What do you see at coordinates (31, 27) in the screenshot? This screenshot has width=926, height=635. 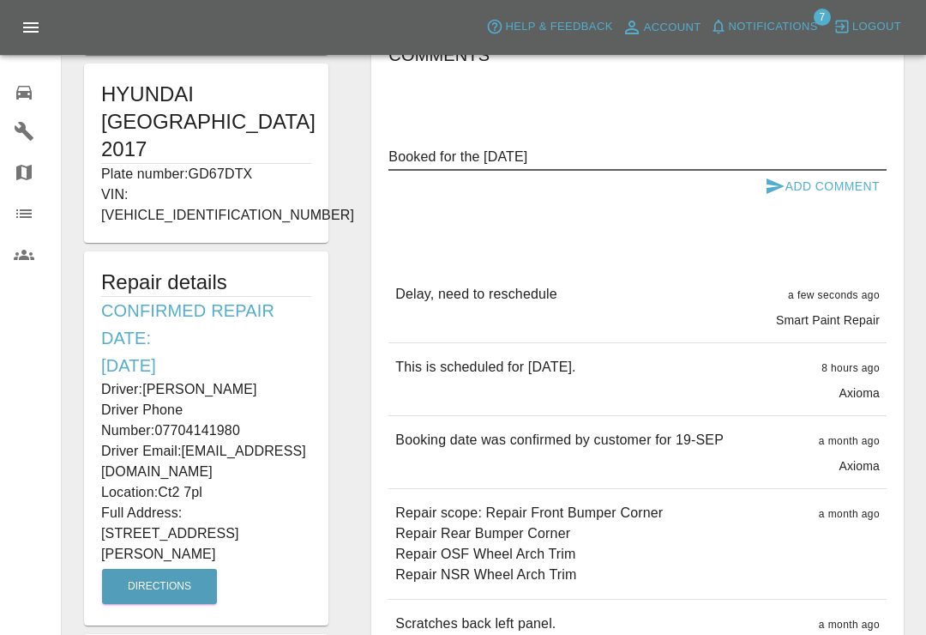 I see `button: Open drawer` at bounding box center [31, 27].